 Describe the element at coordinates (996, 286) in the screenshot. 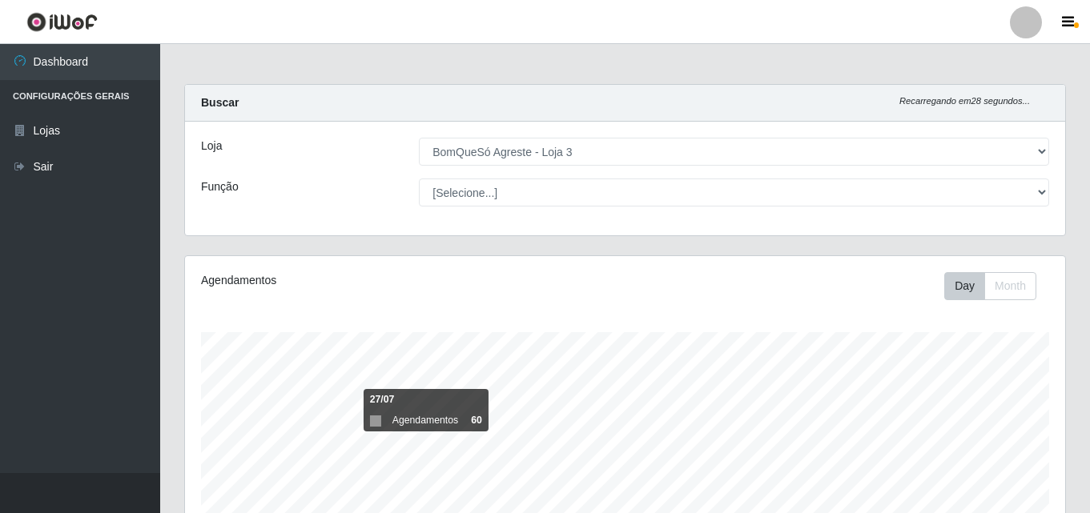

I see `div: Toolbar with button groups` at that location.